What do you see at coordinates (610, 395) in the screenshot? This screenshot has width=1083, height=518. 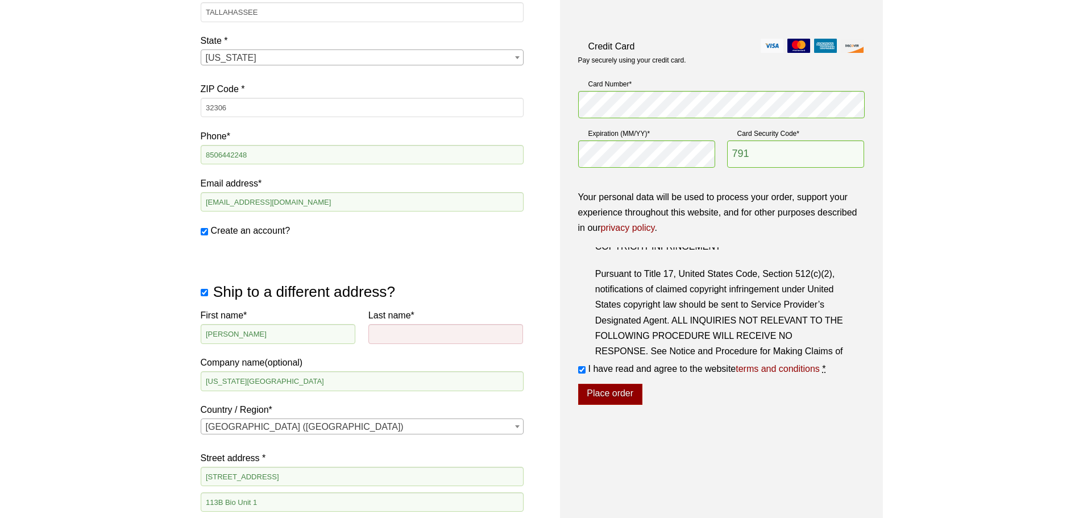 I see `button: Place order` at bounding box center [610, 395].